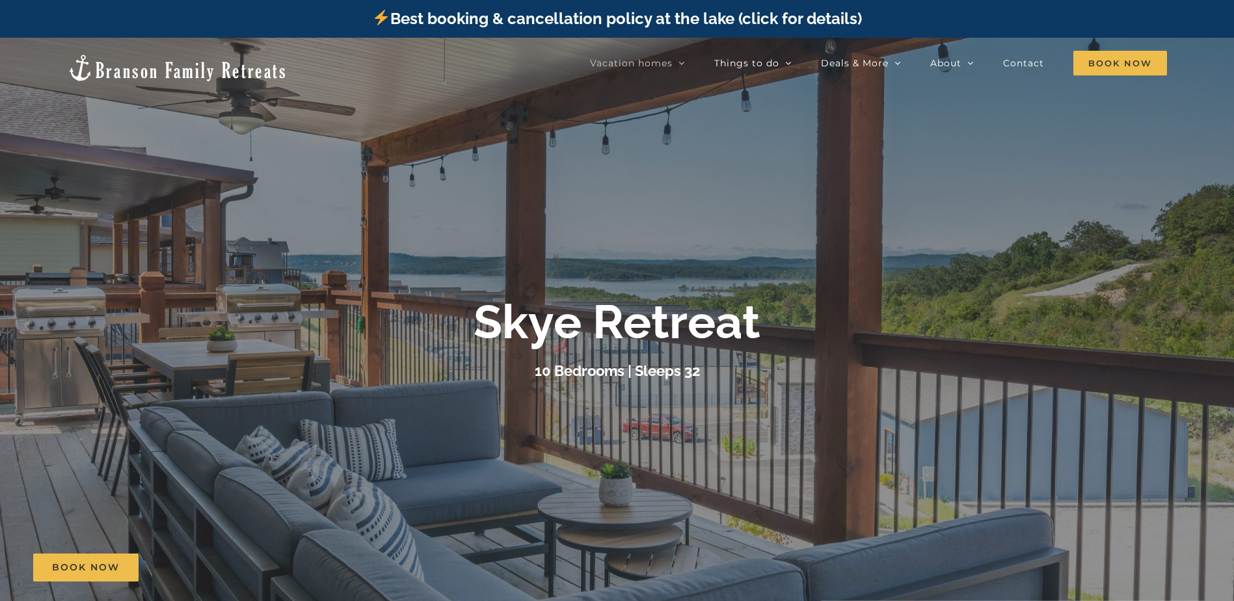 The width and height of the screenshot is (1234, 601). I want to click on img: Branson Family Retreats Logo, so click(177, 68).